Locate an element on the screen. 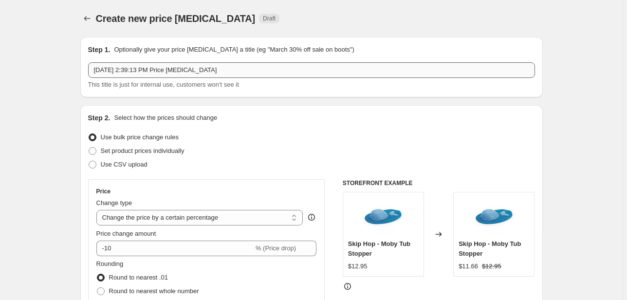 This screenshot has width=627, height=300. span: Use CSV upload is located at coordinates (124, 164).